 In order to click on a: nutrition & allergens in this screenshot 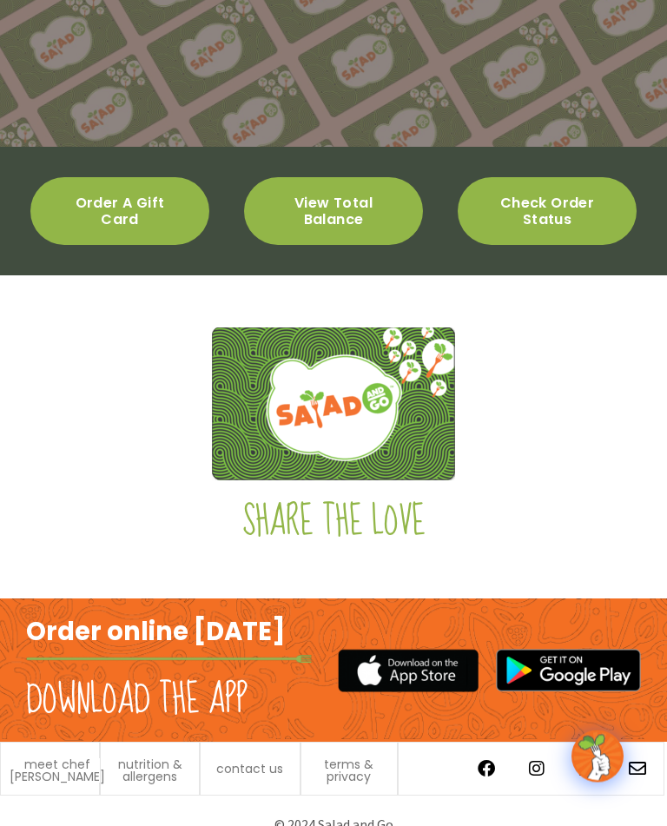, I will do `click(149, 771)`.